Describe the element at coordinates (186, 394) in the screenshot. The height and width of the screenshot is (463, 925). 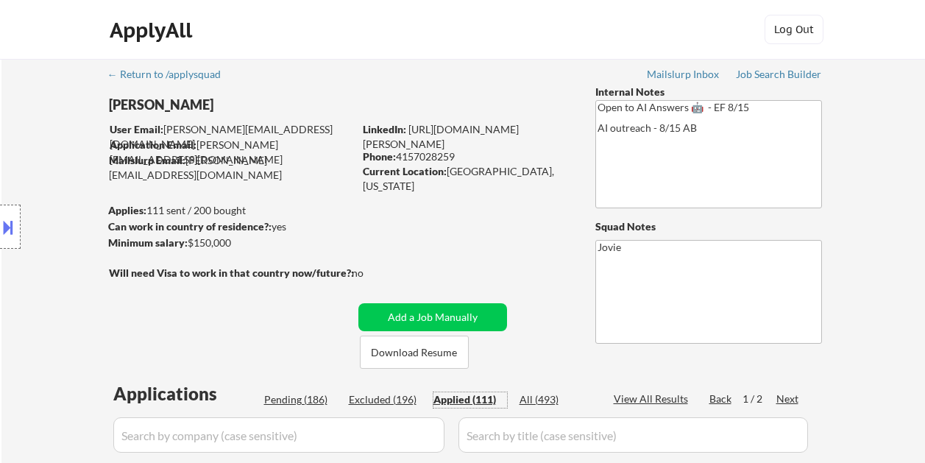
I see `div: Applications` at that location.